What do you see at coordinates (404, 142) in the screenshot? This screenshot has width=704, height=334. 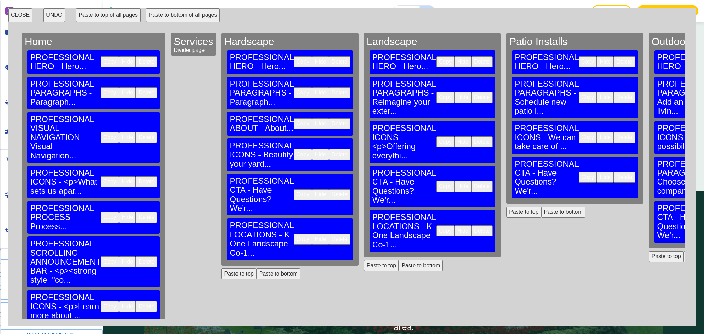 I see `h3: PROFESSIONAL ICONS - <p>Offering everythi...` at bounding box center [404, 142].